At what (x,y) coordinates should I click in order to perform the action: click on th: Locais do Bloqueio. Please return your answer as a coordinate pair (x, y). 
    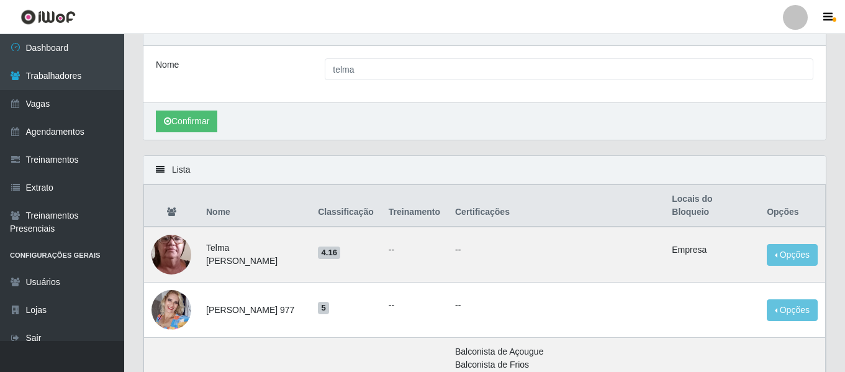
    Looking at the image, I should click on (712, 206).